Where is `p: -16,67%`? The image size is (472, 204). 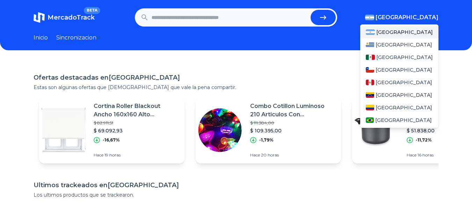
p: -16,67% is located at coordinates (111, 140).